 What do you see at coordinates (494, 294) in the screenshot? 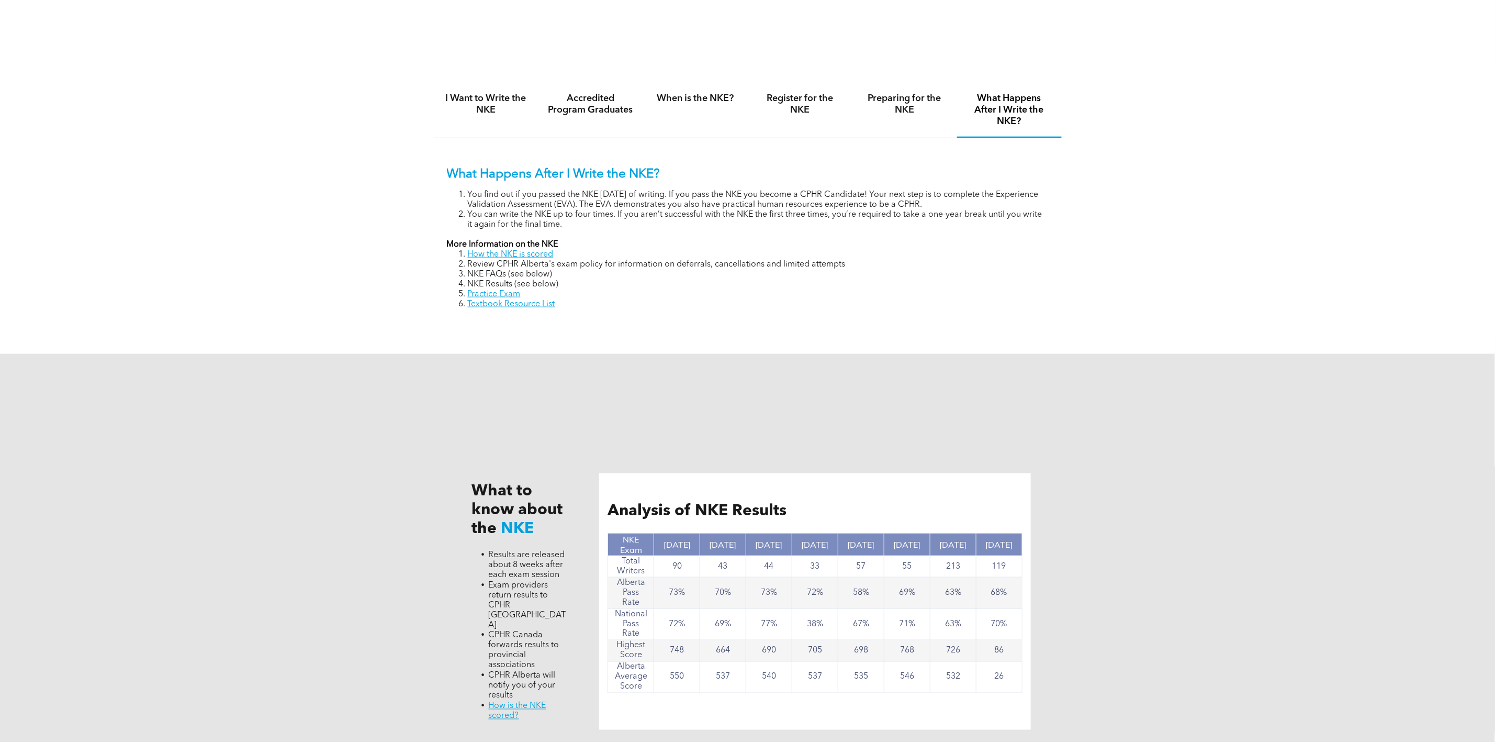
I see `a: Practice Exam` at bounding box center [494, 294].